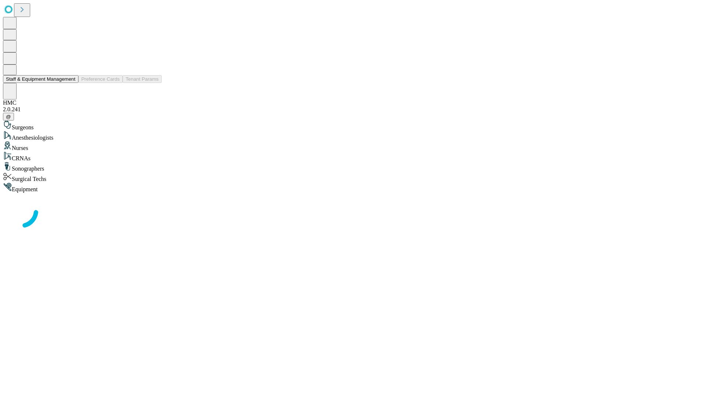 The width and height of the screenshot is (707, 398). Describe the element at coordinates (354, 103) in the screenshot. I see `div: HMC` at that location.